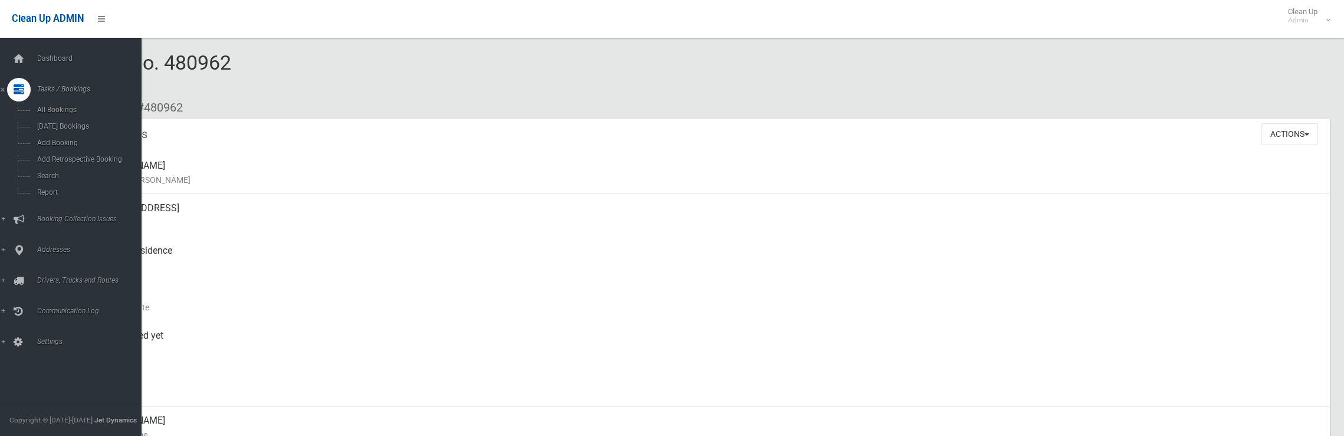 Image resolution: width=1344 pixels, height=436 pixels. I want to click on small: Admin, so click(1303, 20).